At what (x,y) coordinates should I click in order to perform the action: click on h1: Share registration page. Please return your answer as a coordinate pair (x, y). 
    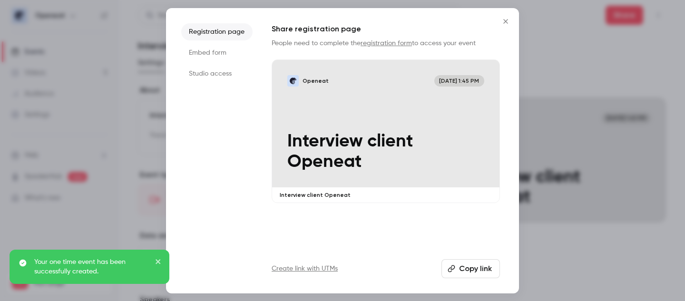
    Looking at the image, I should click on (386, 29).